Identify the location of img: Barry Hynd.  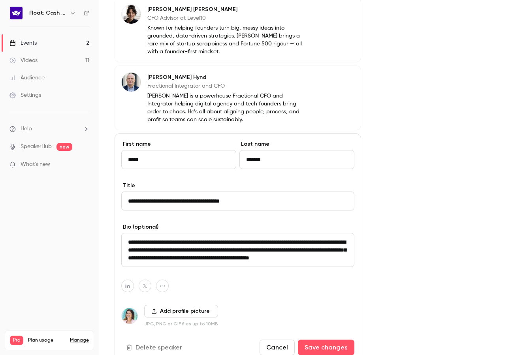
(131, 82).